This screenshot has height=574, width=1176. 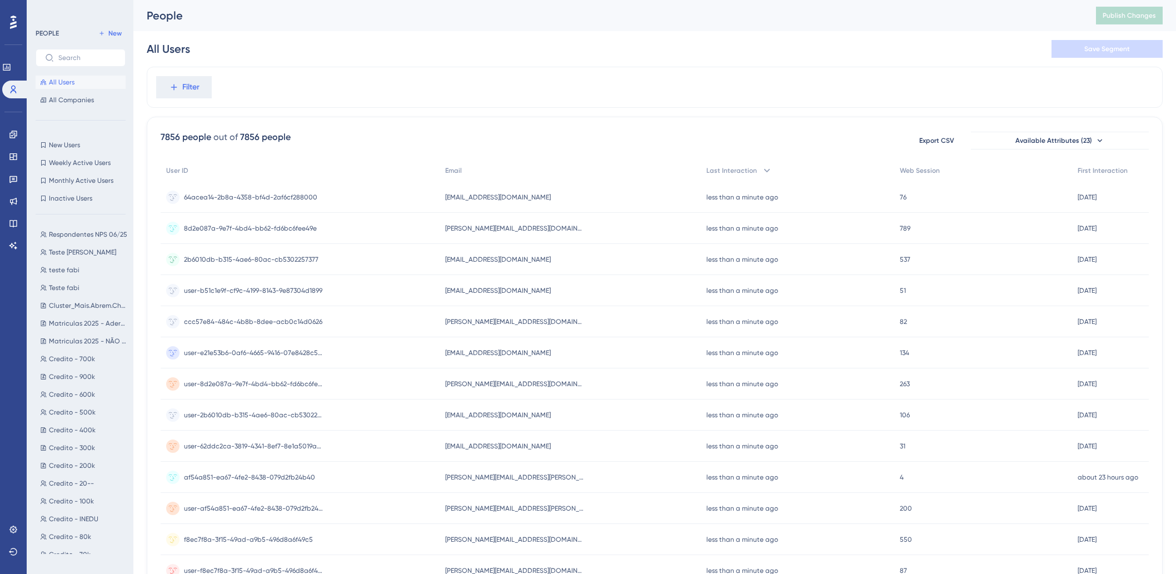 I want to click on button: Matriculas 2025 - Aderentes, so click(x=84, y=323).